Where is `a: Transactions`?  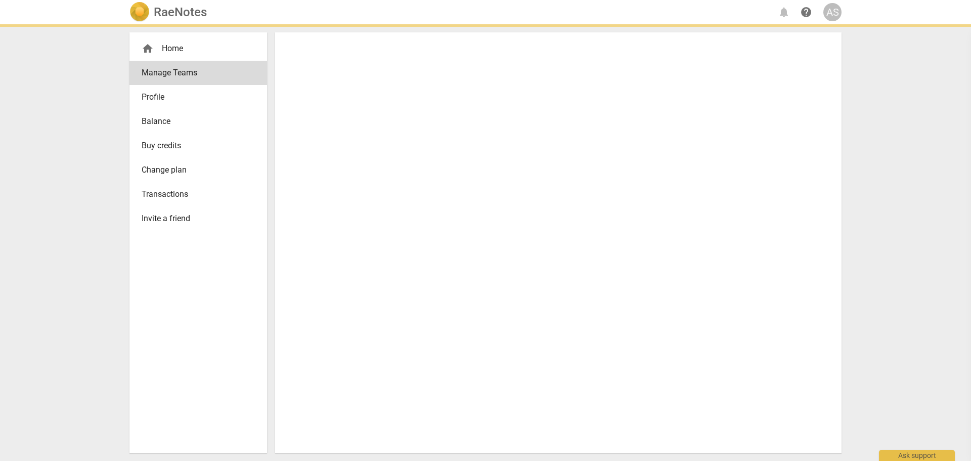
a: Transactions is located at coordinates (198, 194).